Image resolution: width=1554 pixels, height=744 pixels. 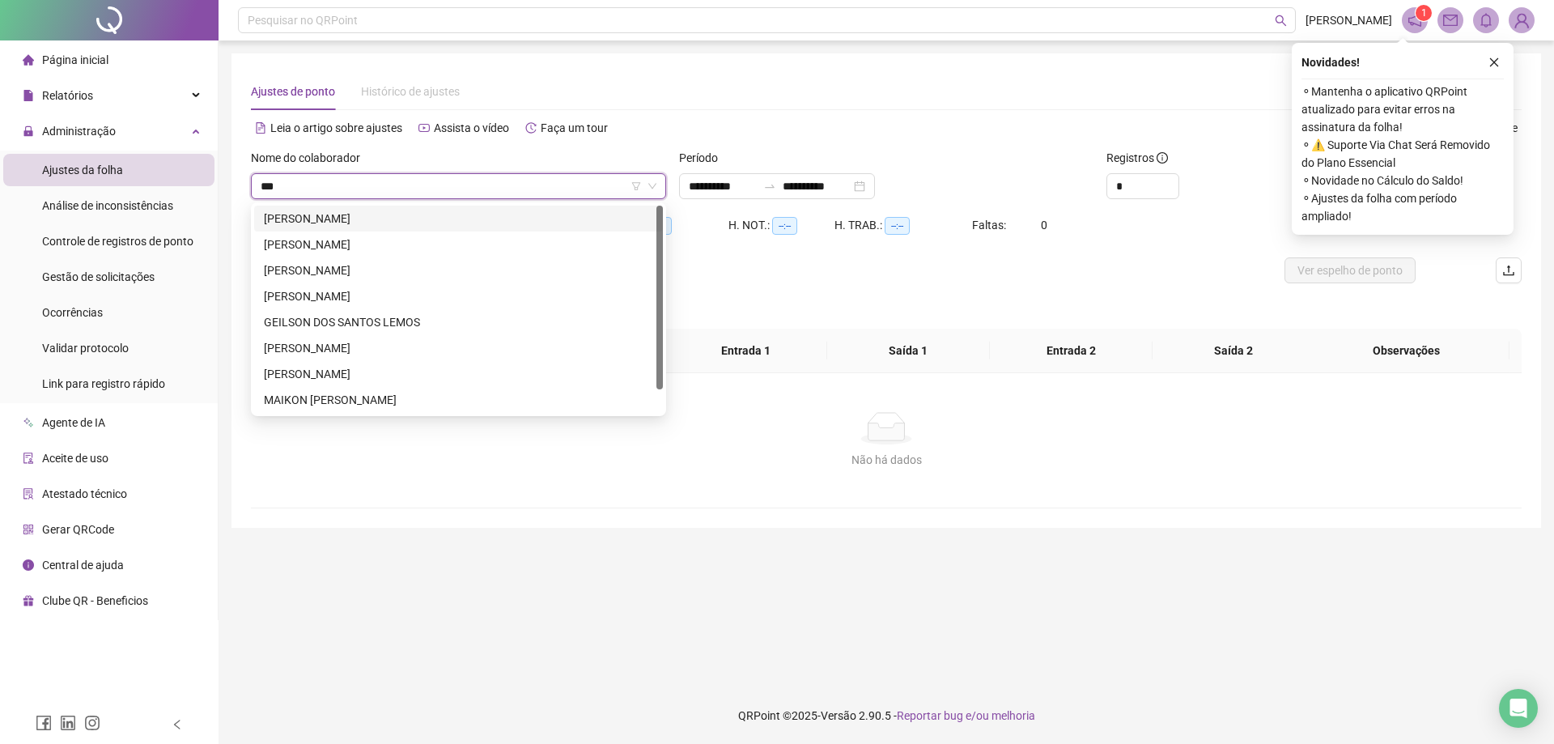 I want to click on span: Ajustes de ponto, so click(x=293, y=91).